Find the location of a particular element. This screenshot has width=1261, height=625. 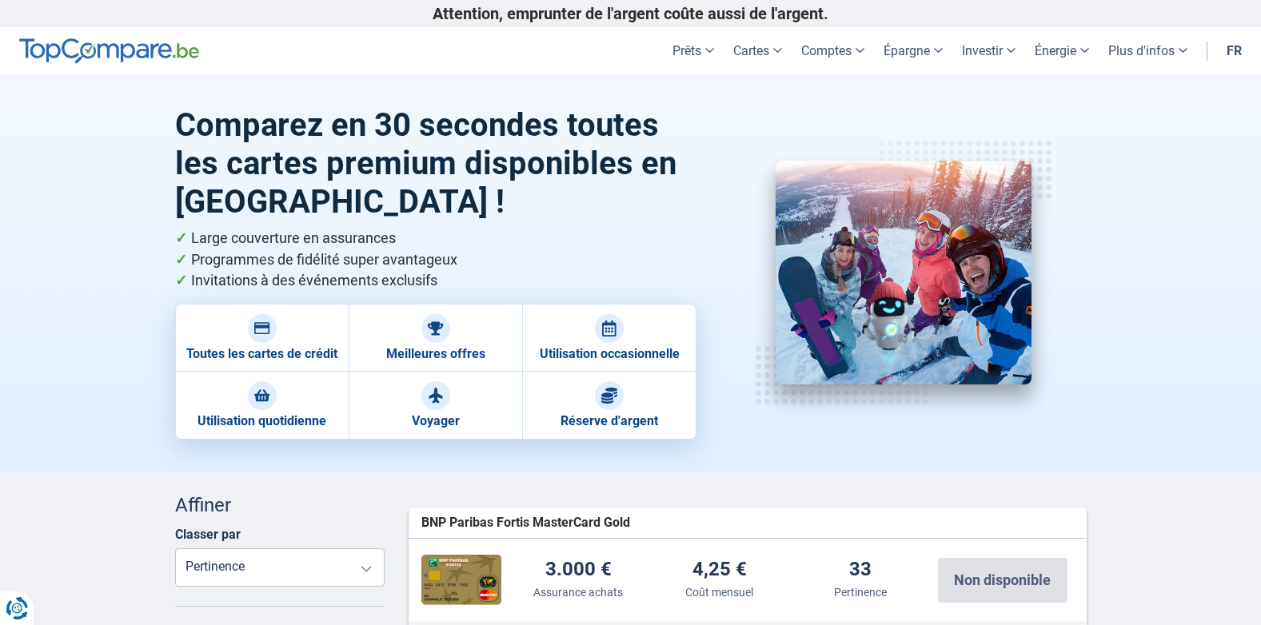

a: Comptes is located at coordinates (832, 50).